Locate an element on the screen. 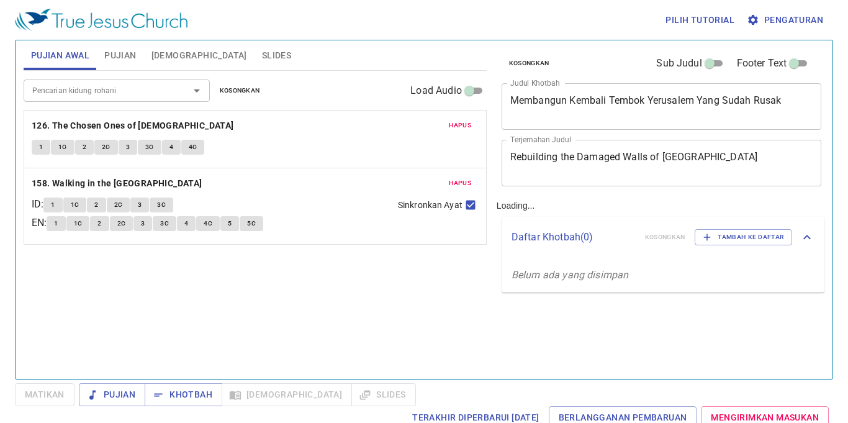 This screenshot has width=848, height=423. p: ID : is located at coordinates (37, 204).